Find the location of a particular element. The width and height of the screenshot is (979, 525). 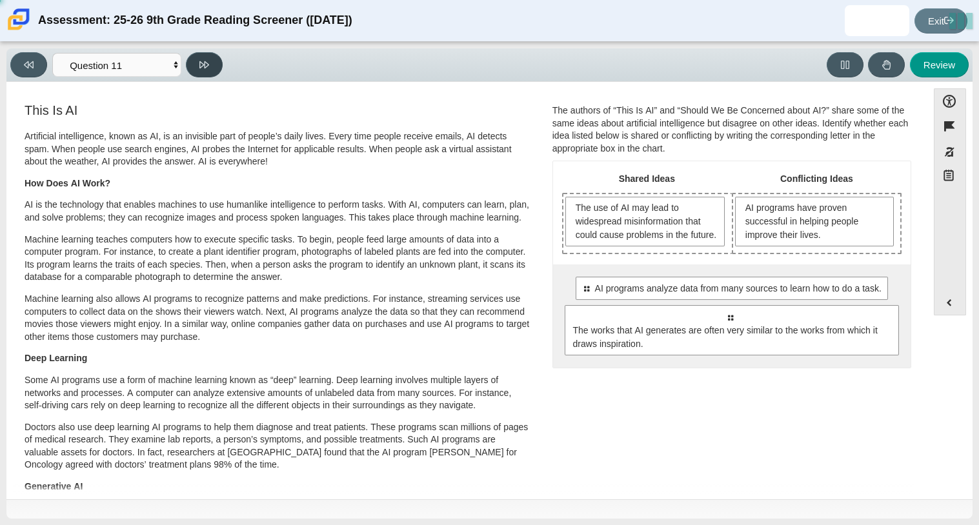

div: AI programs analyze data from many sources to learn how to do a task. is located at coordinates (731, 289).